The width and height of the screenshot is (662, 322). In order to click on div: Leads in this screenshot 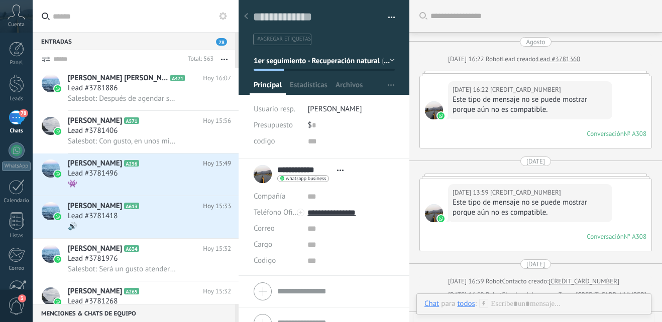, I will do `click(17, 99)`.